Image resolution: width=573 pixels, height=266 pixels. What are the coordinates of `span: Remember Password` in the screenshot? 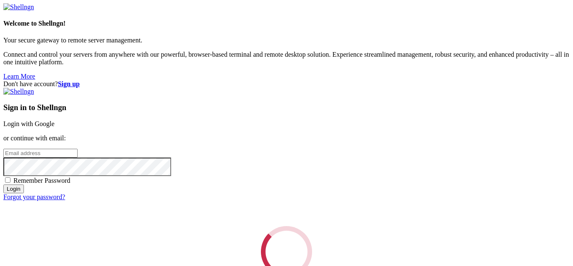 It's located at (42, 180).